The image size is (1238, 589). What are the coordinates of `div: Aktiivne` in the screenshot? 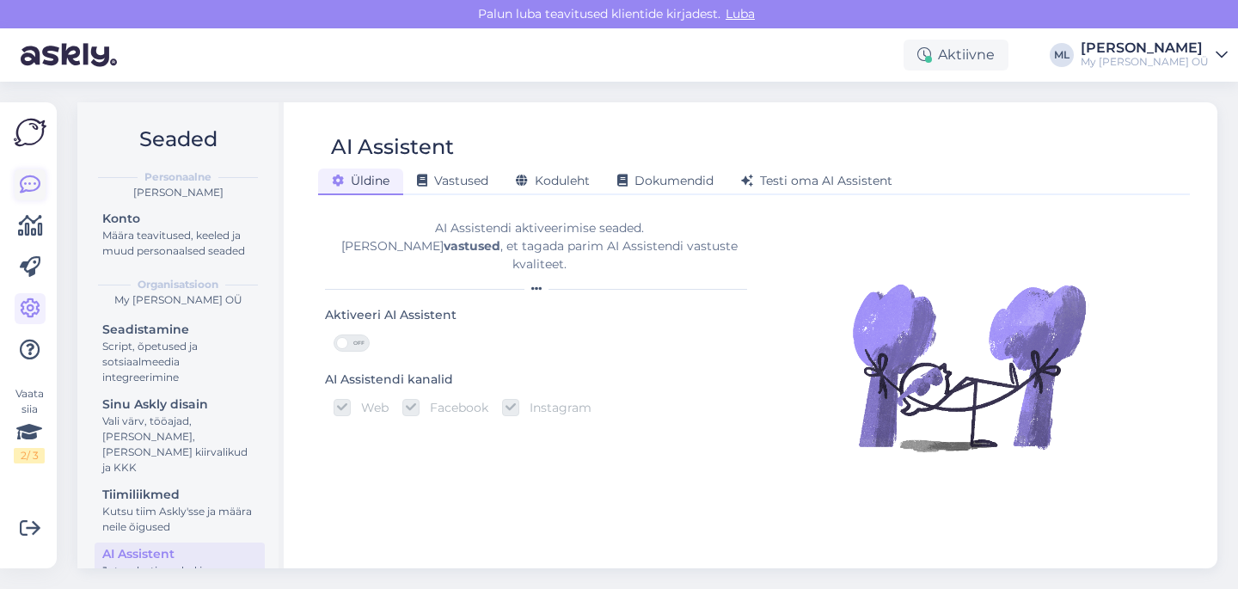 It's located at (956, 55).